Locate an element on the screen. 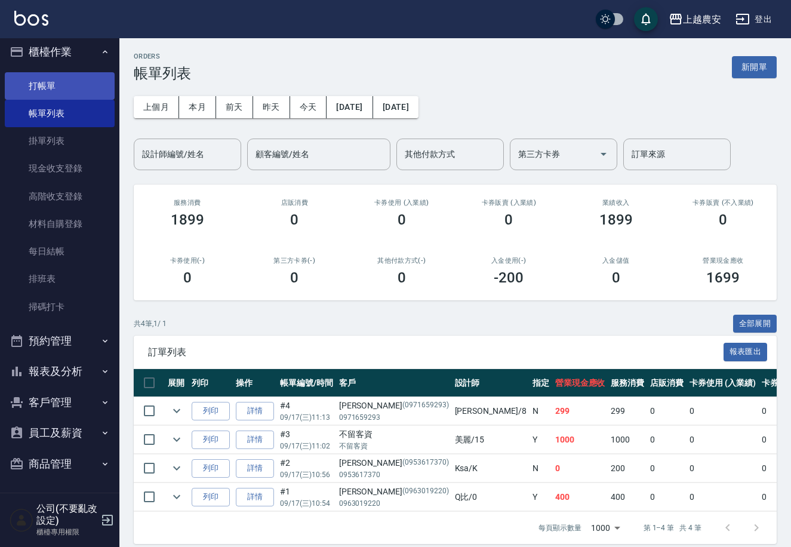 This screenshot has width=791, height=547. h3: 1699 is located at coordinates (723, 278).